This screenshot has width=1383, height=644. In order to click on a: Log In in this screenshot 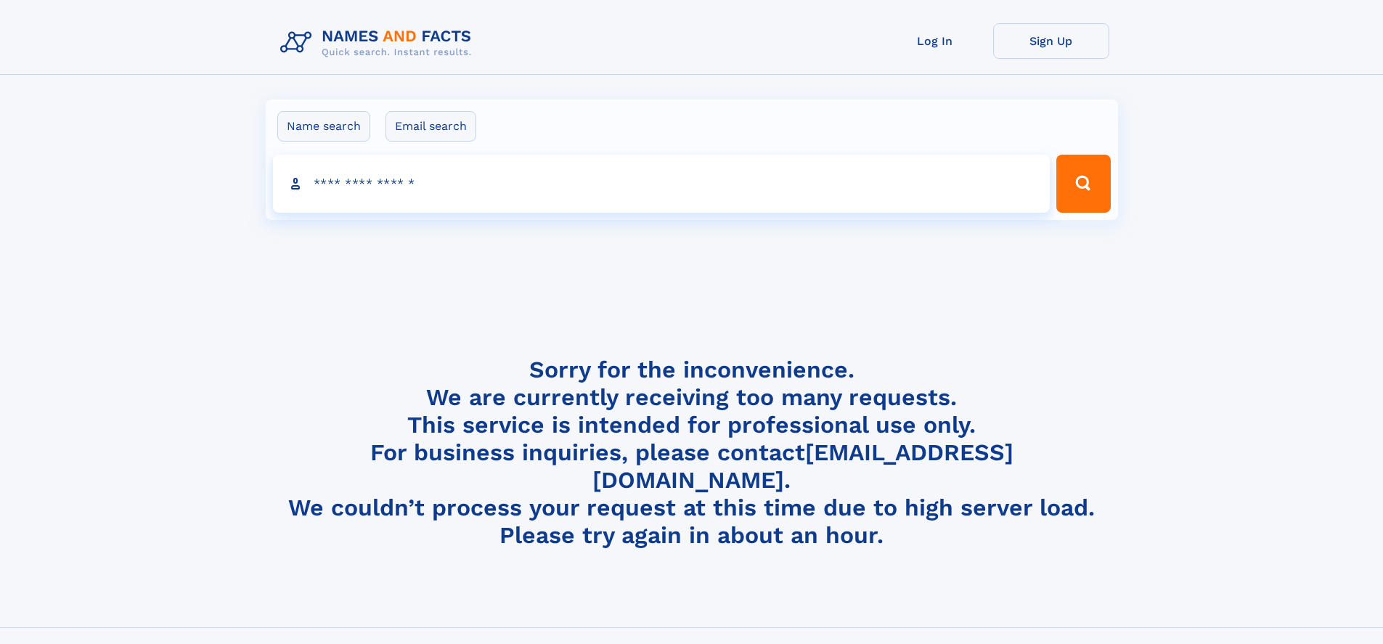, I will do `click(935, 41)`.